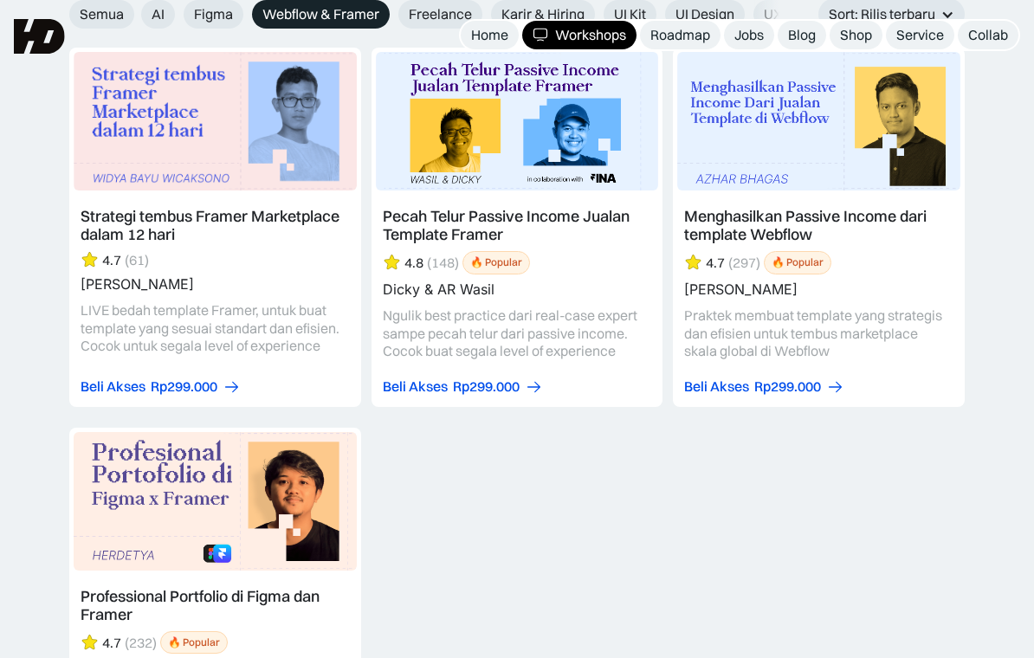 The height and width of the screenshot is (658, 1034). What do you see at coordinates (543, 14) in the screenshot?
I see `span: Karir & Hiring` at bounding box center [543, 14].